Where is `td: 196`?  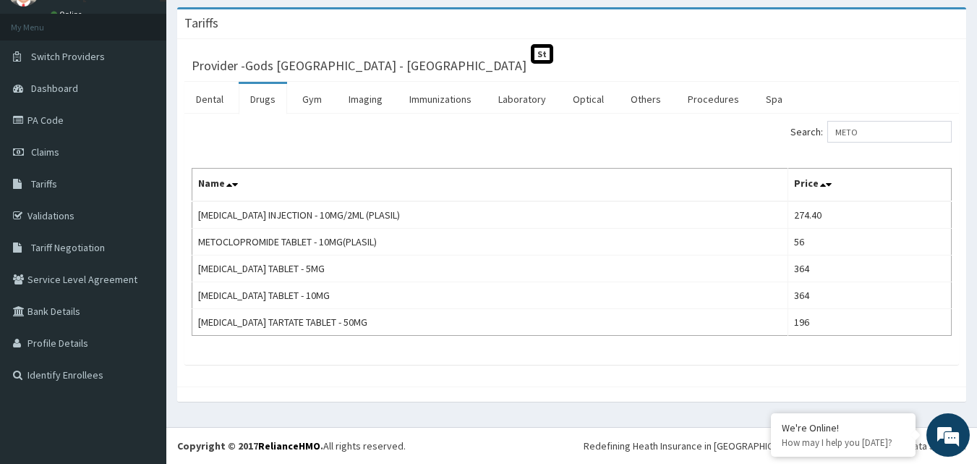 td: 196 is located at coordinates (870, 322).